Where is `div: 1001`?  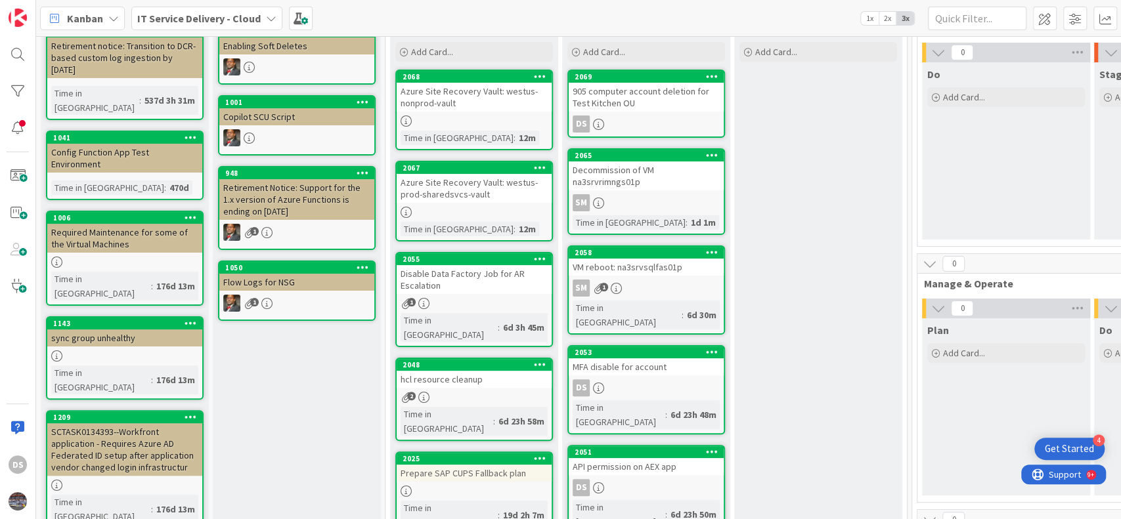 div: 1001 is located at coordinates (299, 102).